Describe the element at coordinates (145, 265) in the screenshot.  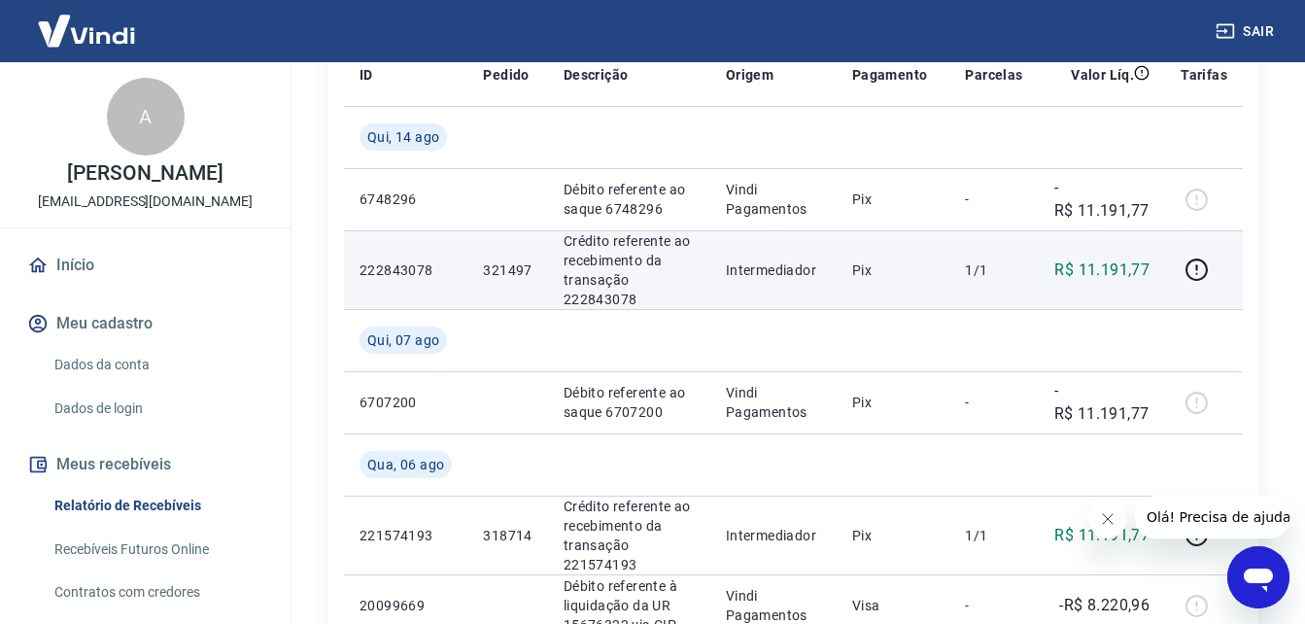
I see `a: Início` at that location.